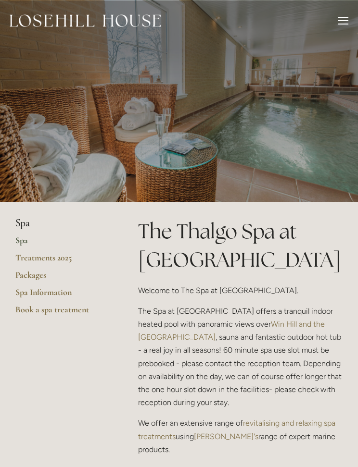 The height and width of the screenshot is (467, 358). I want to click on a: Packages, so click(61, 278).